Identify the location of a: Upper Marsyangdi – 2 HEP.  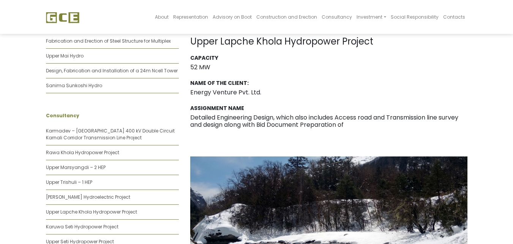
(76, 167).